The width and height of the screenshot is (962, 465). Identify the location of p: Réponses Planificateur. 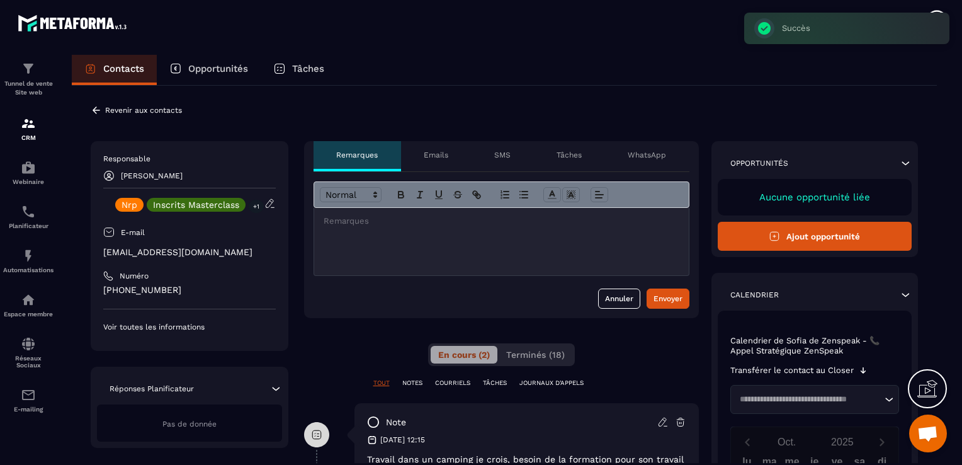
(152, 389).